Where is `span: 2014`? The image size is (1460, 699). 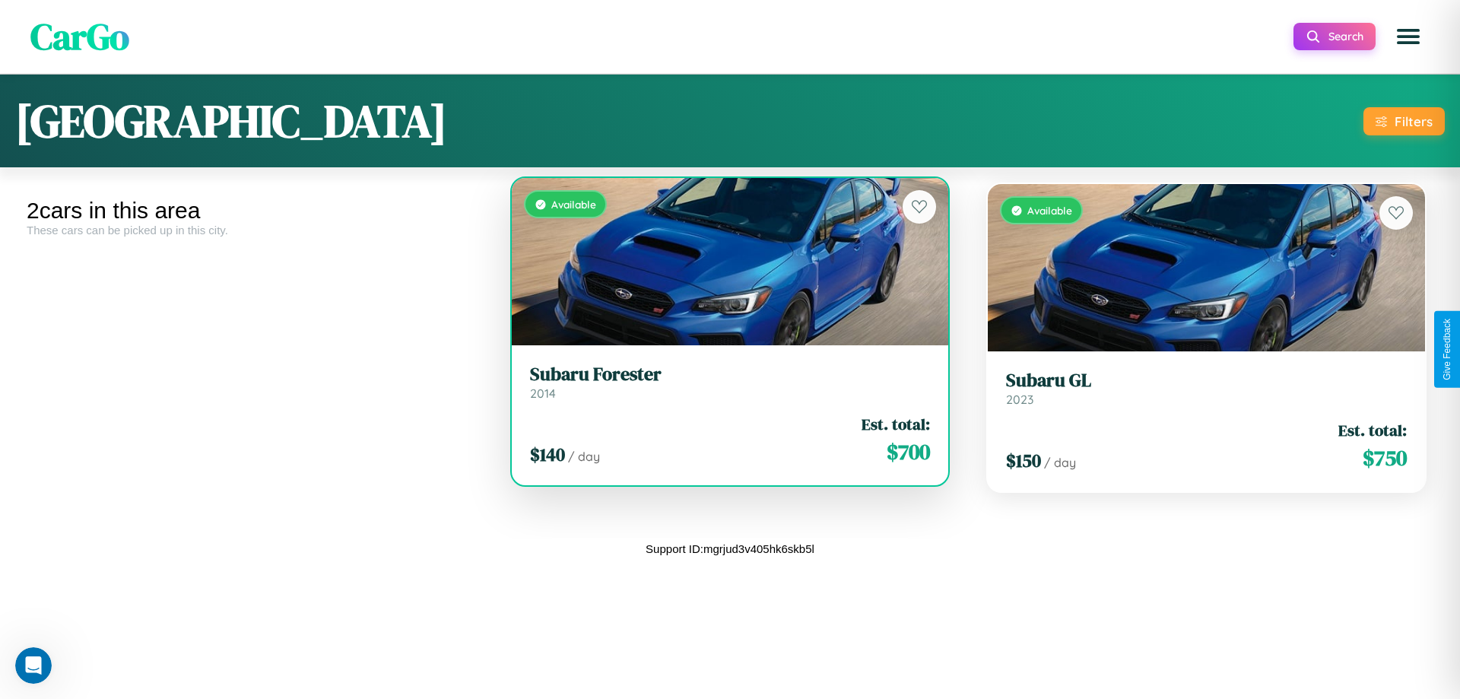 span: 2014 is located at coordinates (543, 393).